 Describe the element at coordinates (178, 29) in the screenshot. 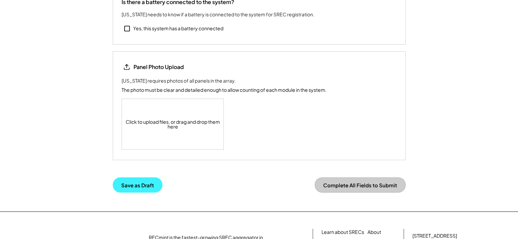

I see `div: Yes, this system has a battery connected` at that location.